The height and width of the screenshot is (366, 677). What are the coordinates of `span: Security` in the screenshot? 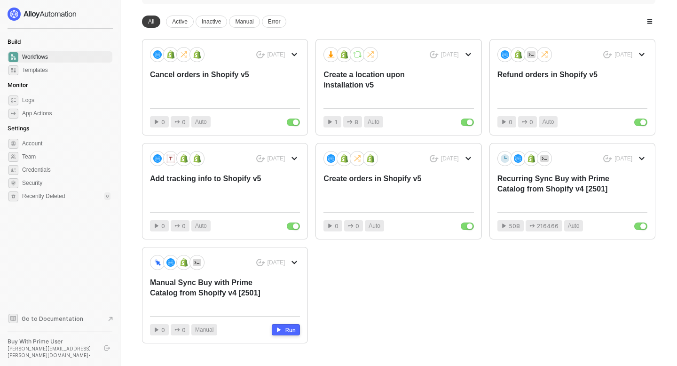 It's located at (66, 183).